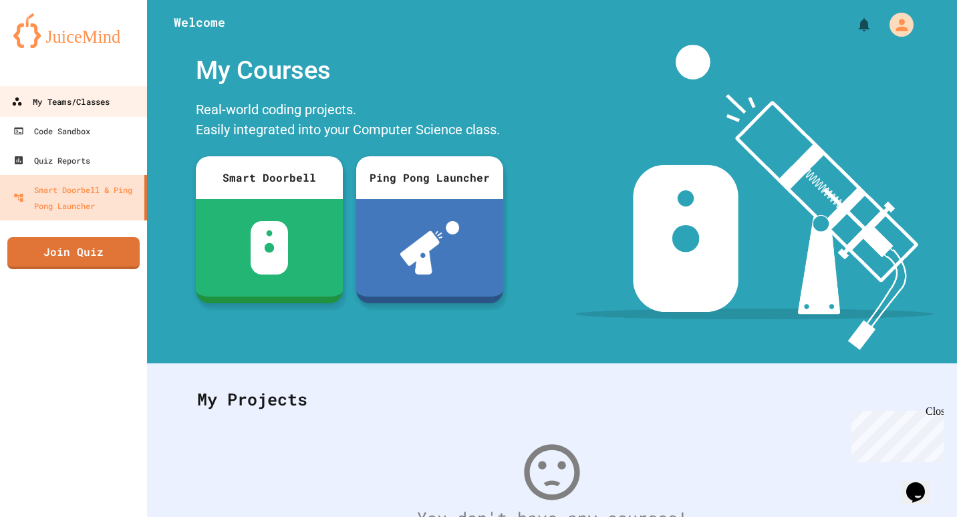 The image size is (957, 517). Describe the element at coordinates (430, 248) in the screenshot. I see `img: ppl-with-ball.png` at that location.